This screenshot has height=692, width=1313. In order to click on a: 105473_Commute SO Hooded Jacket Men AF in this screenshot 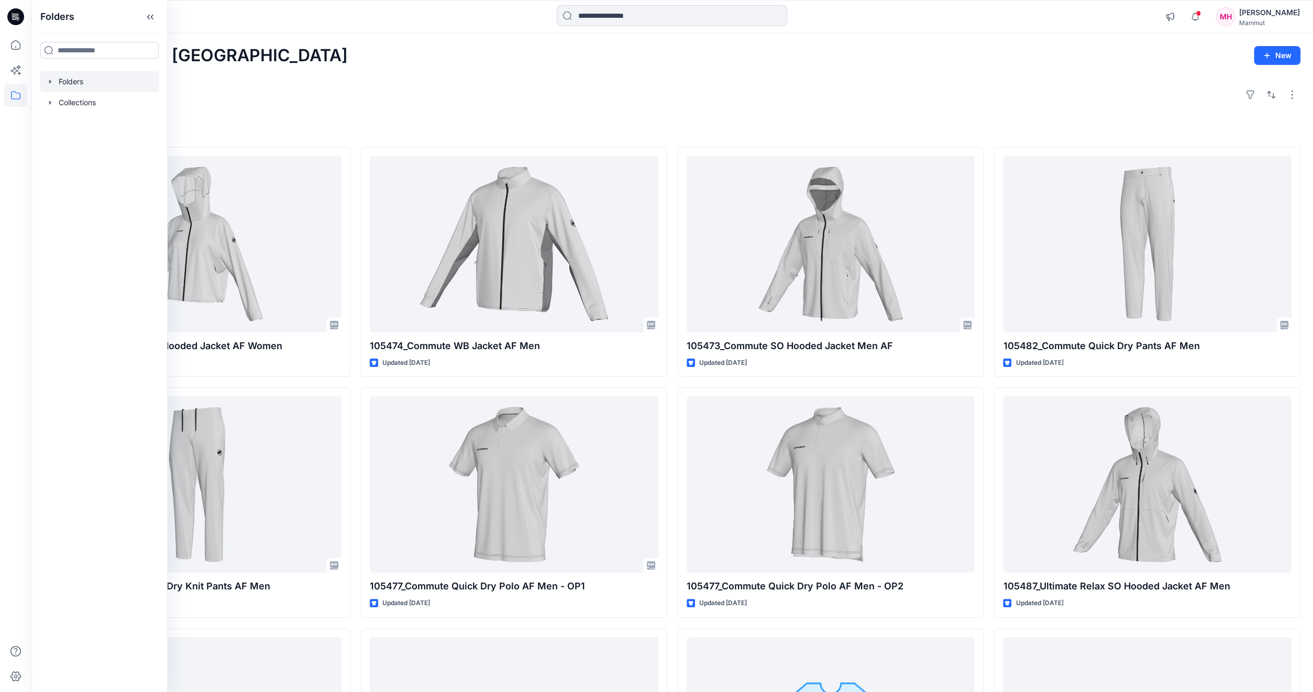, I will do `click(831, 244)`.